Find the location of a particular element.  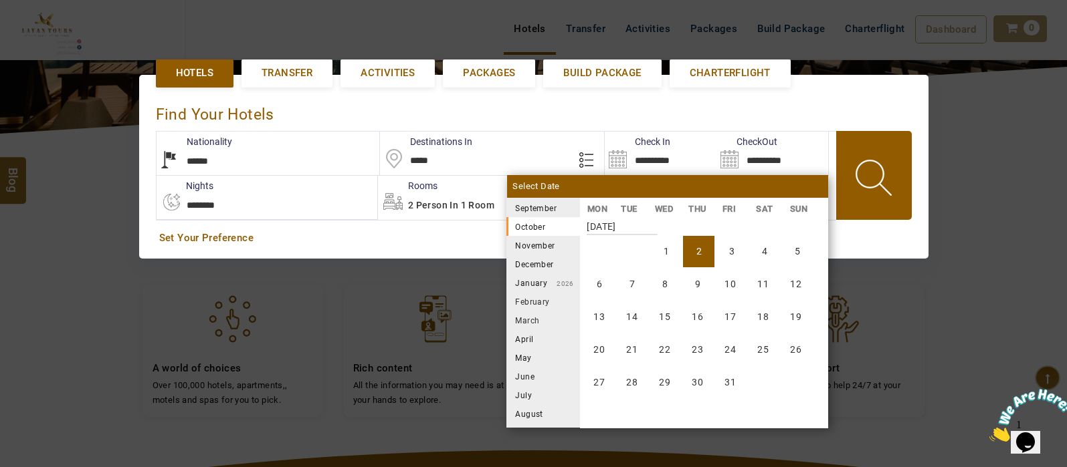

li: November is located at coordinates (543, 245).